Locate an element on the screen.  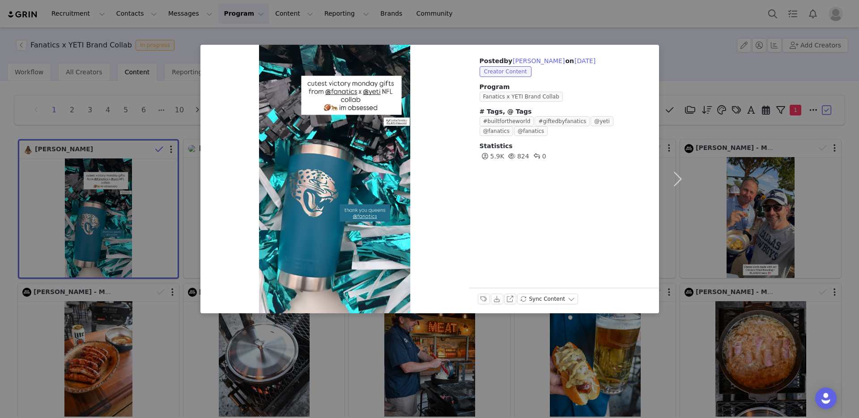
span: Statistics is located at coordinates (496, 146).